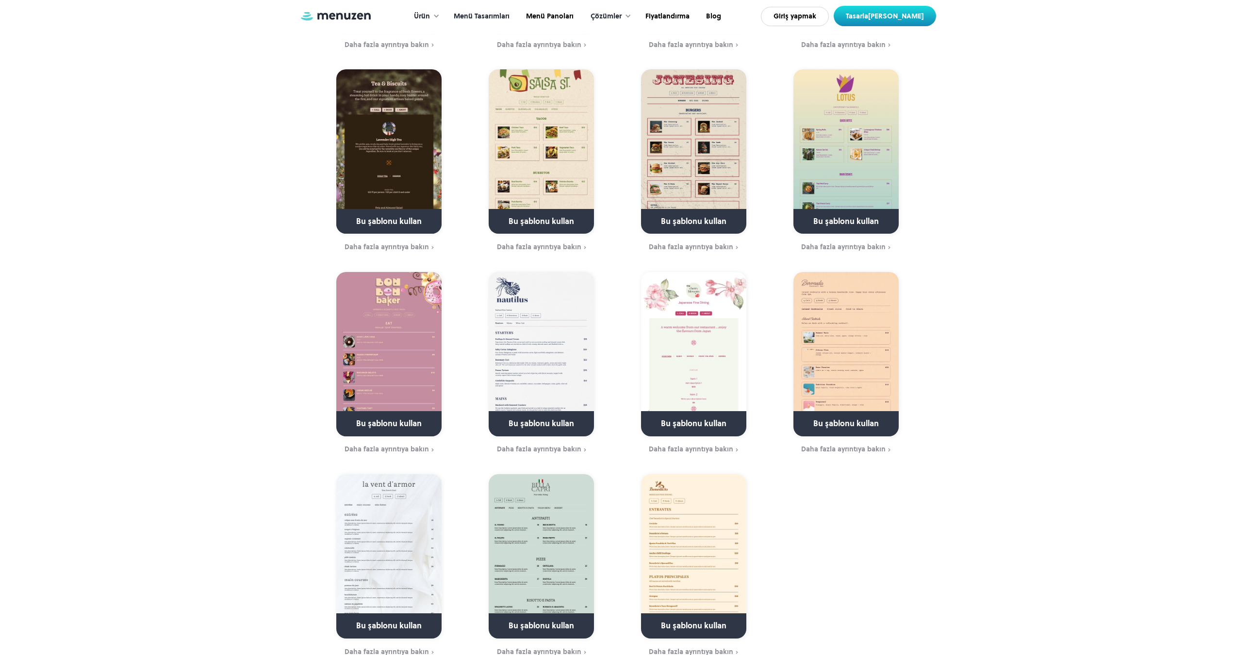 The height and width of the screenshot is (655, 1235). Describe the element at coordinates (795, 16) in the screenshot. I see `font: Giriş yapmak` at that location.